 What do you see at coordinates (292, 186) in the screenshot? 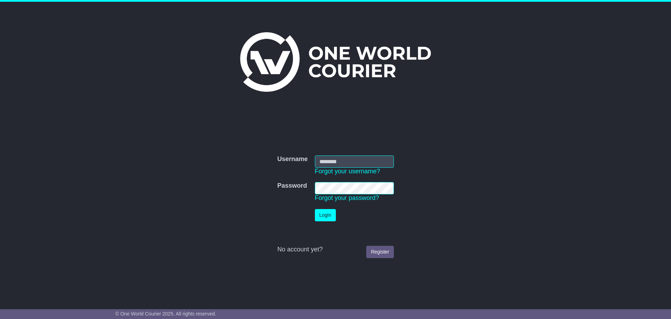
I see `label: Password` at bounding box center [292, 186].